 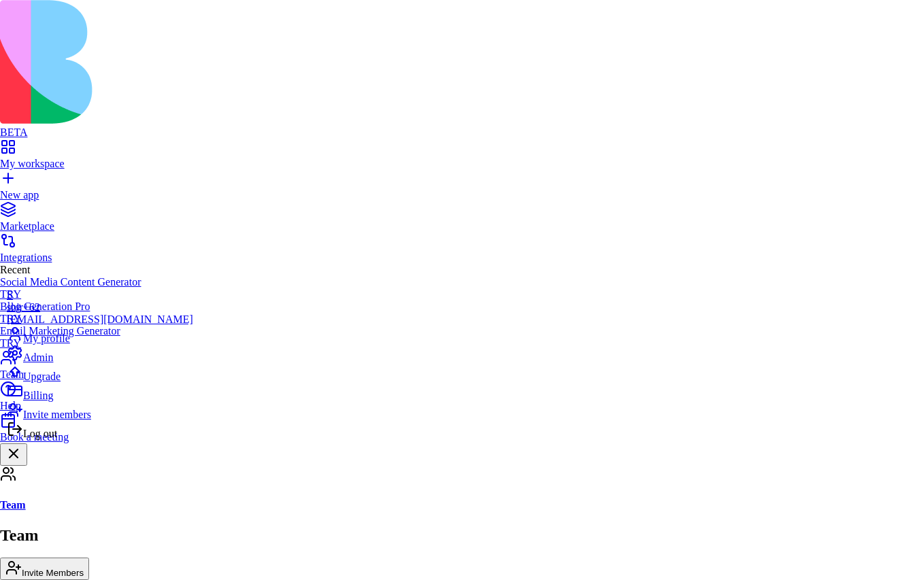 What do you see at coordinates (100, 354) in the screenshot?
I see `a: Admin` at bounding box center [100, 354].